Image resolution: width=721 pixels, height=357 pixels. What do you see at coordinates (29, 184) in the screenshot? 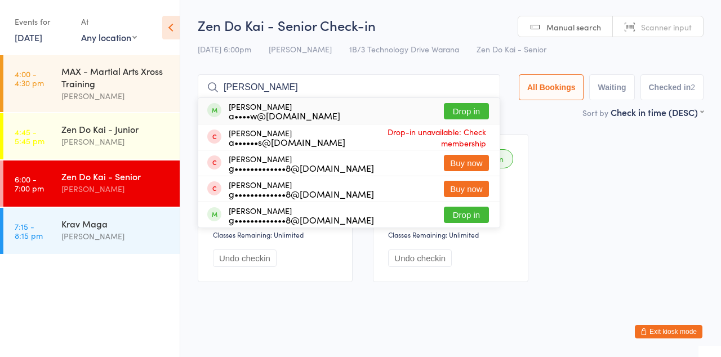
I see `time: 6:00 - 7:00 pm` at bounding box center [29, 184].